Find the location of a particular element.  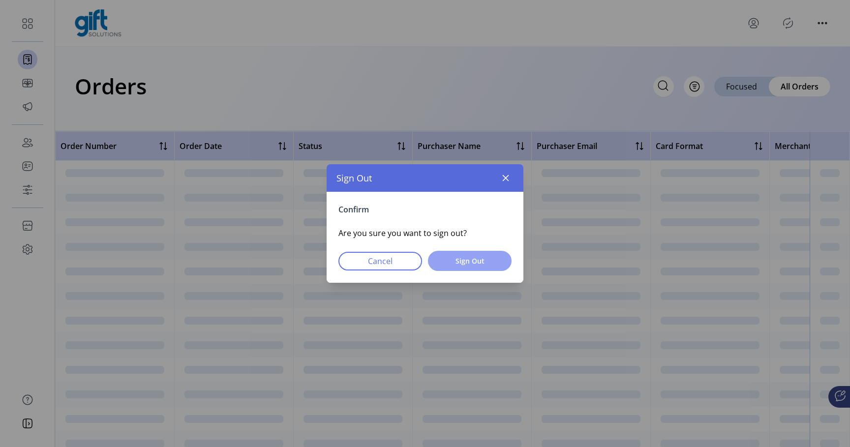

p: Are you sure you want to sign out? is located at coordinates (425, 233).